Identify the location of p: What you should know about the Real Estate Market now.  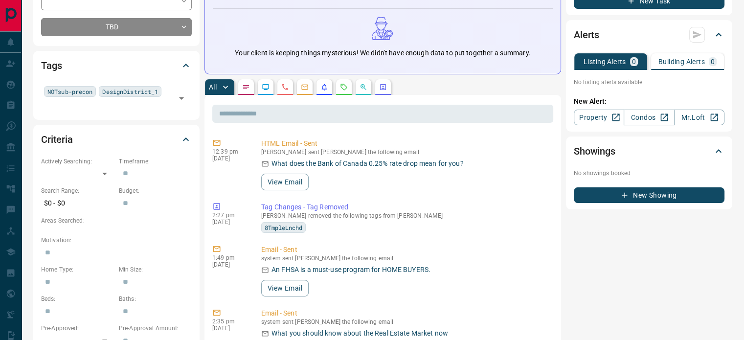
(359, 333).